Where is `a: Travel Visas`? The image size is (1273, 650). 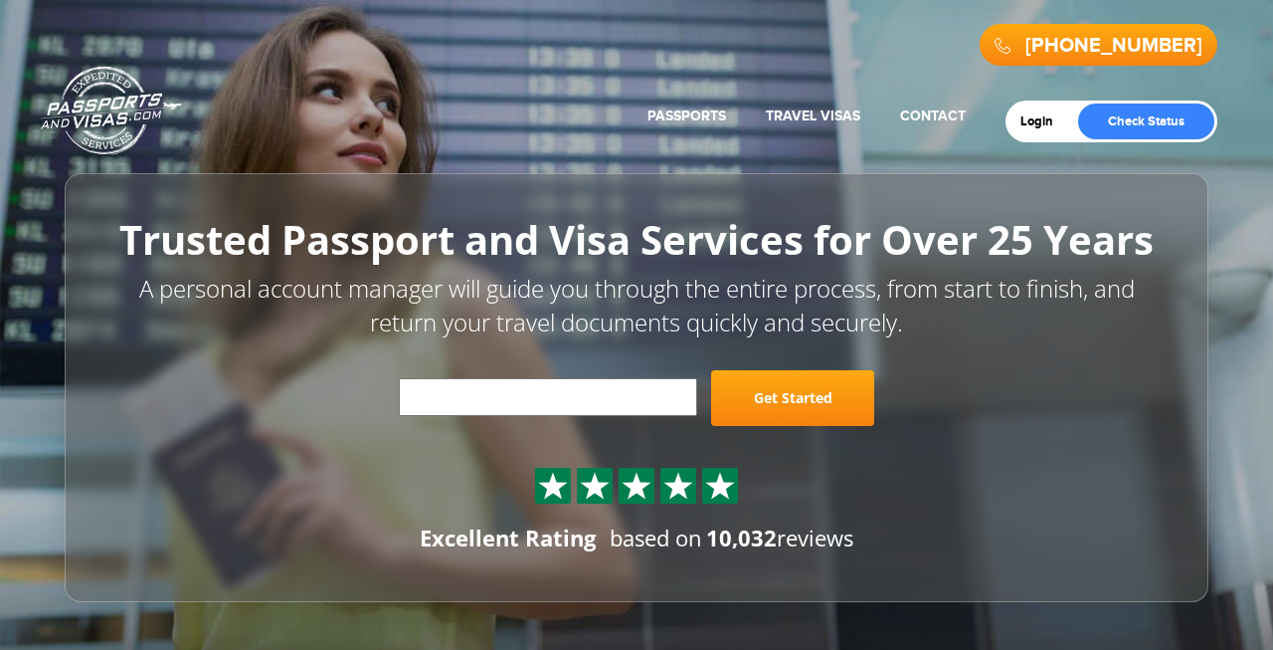 a: Travel Visas is located at coordinates (813, 115).